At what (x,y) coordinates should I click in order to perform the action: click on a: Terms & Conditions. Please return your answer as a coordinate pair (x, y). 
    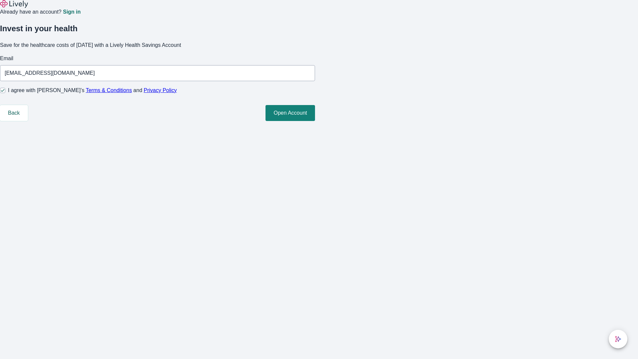
    Looking at the image, I should click on (109, 90).